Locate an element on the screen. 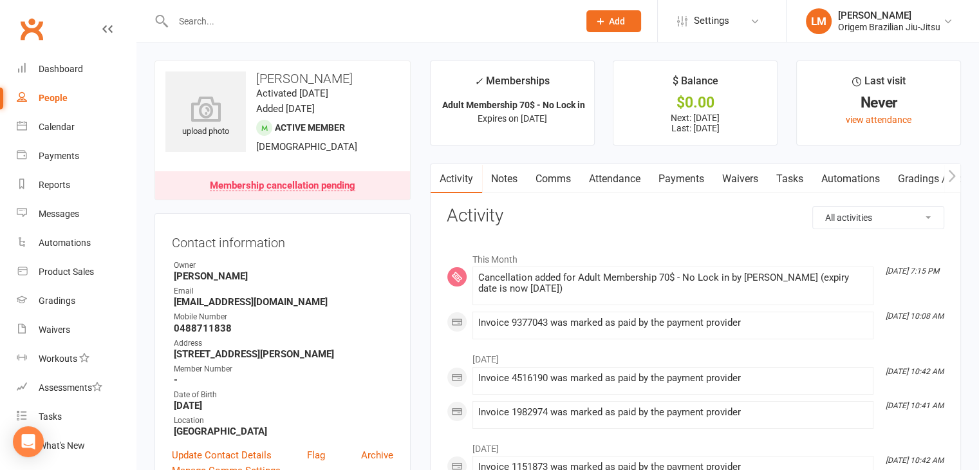 The image size is (979, 470). a: Workouts is located at coordinates (76, 358).